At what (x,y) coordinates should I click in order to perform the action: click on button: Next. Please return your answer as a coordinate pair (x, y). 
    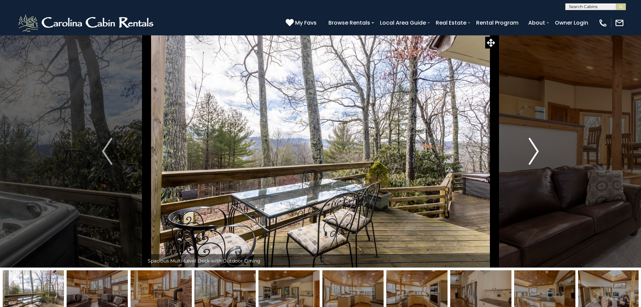
    Looking at the image, I should click on (534, 151).